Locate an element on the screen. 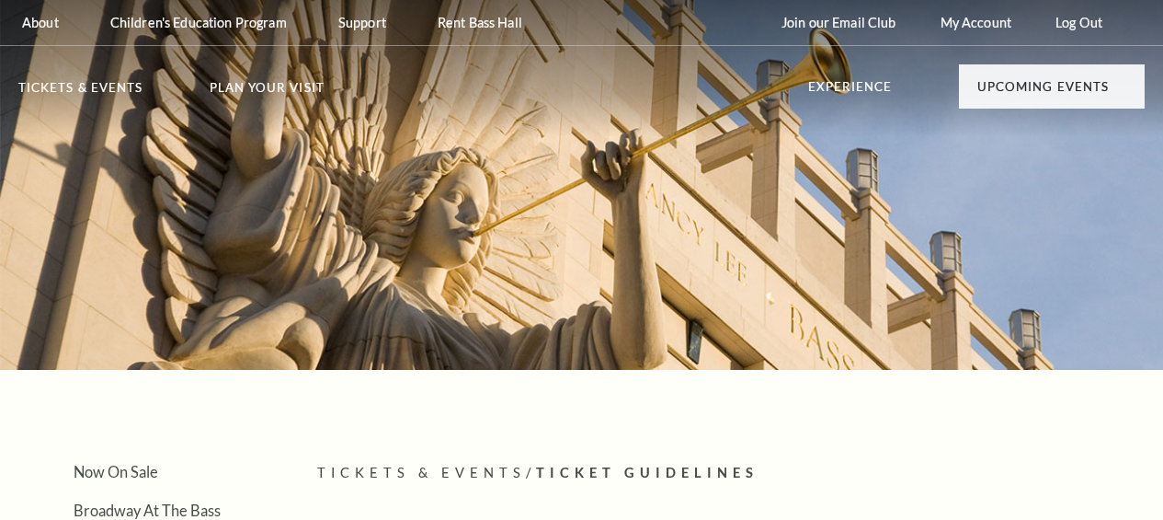  p: Support is located at coordinates (362, 22).